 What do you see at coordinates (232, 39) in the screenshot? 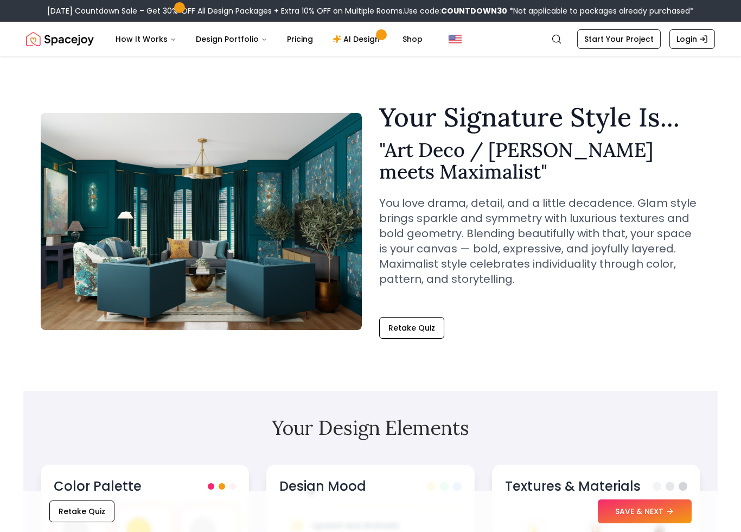
I see `button: Design Portfolio` at bounding box center [232, 39].